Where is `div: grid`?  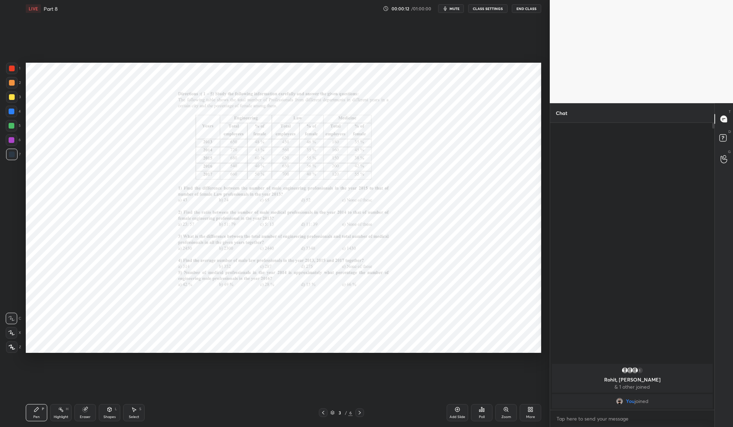 div: grid is located at coordinates (632, 386).